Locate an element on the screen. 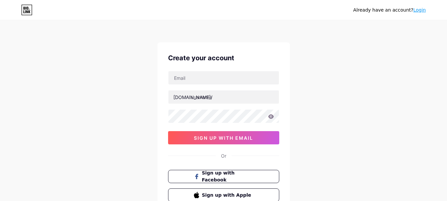 This screenshot has height=201, width=447. input: username is located at coordinates (223, 97).